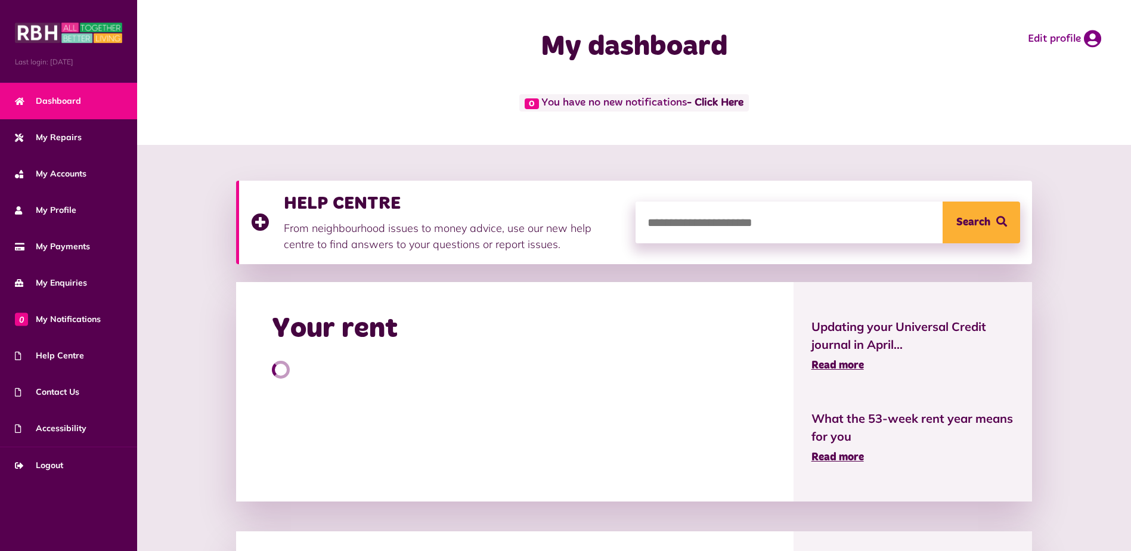 The image size is (1131, 551). Describe the element at coordinates (912, 346) in the screenshot. I see `a: Updating your Universal Credit journal in April... Read more` at that location.